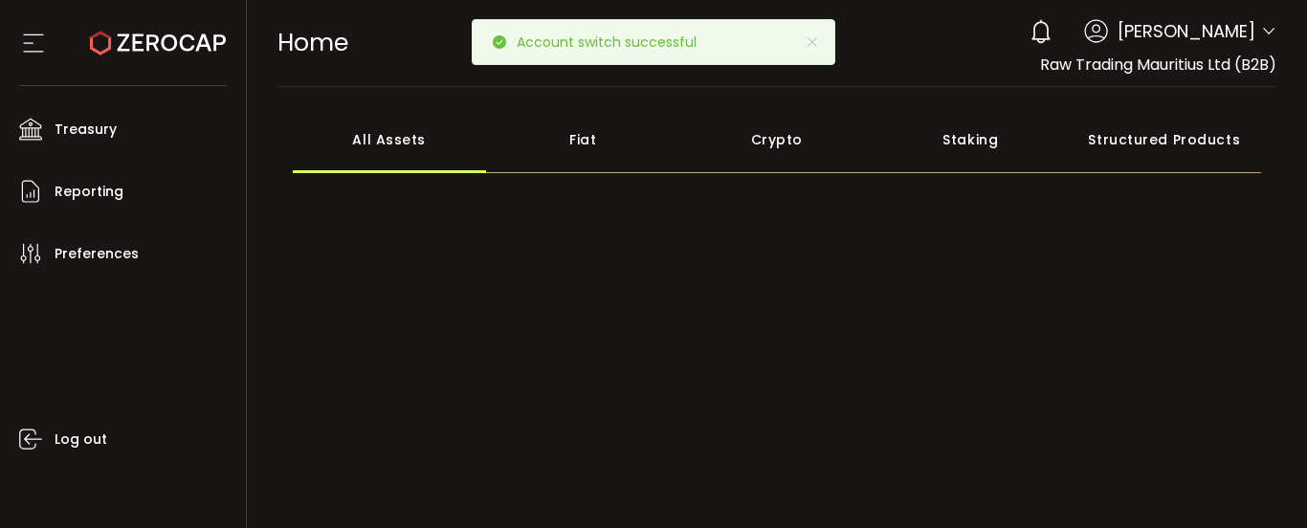 This screenshot has width=1307, height=528. I want to click on span: Log out, so click(80, 439).